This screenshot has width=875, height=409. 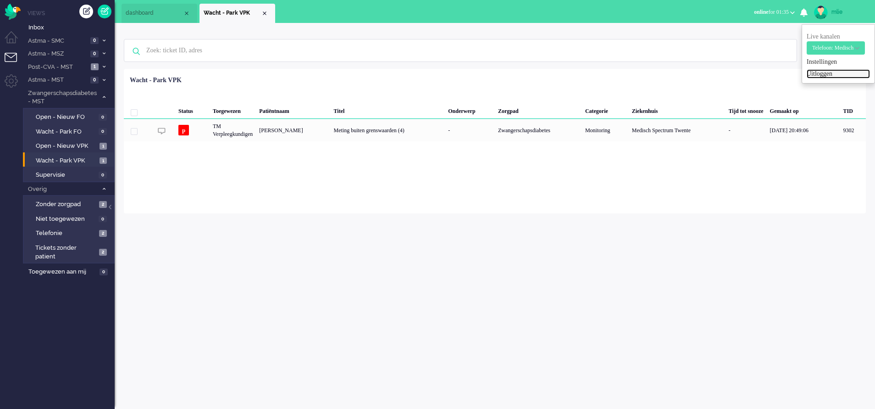 What do you see at coordinates (835, 48) in the screenshot?
I see `button: Telefoon: Medisch` at bounding box center [835, 48].